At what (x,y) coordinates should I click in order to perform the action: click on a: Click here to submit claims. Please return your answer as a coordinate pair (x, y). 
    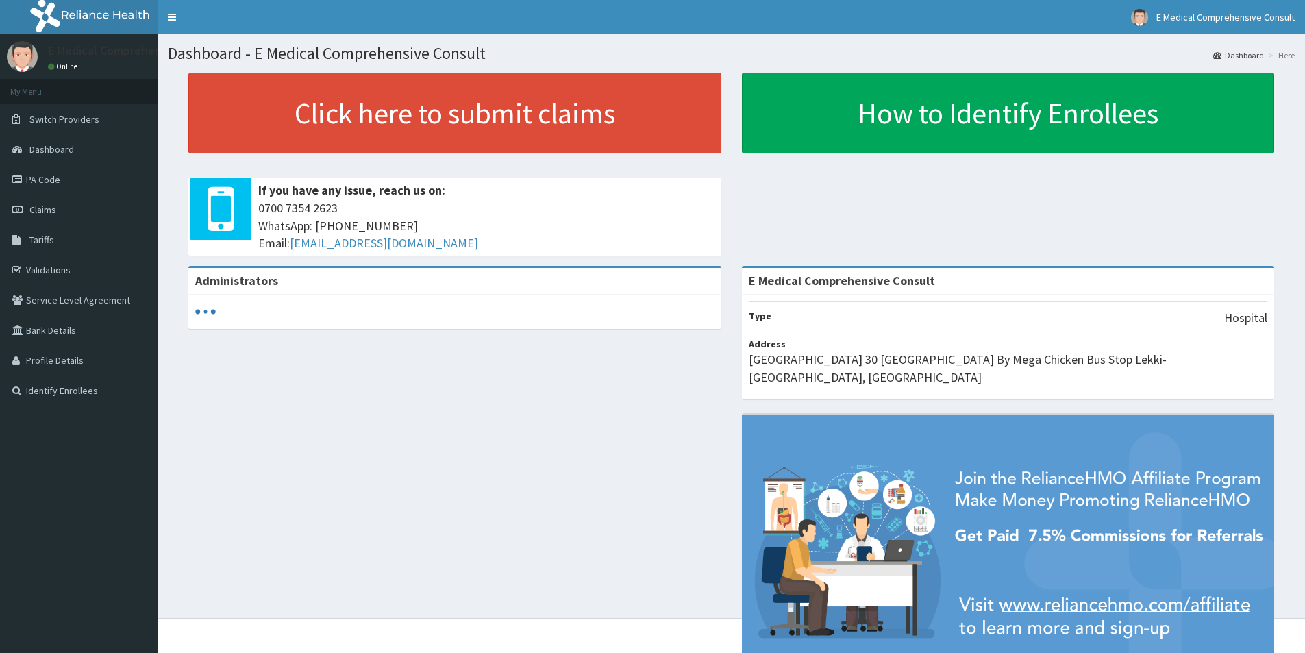
    Looking at the image, I should click on (455, 113).